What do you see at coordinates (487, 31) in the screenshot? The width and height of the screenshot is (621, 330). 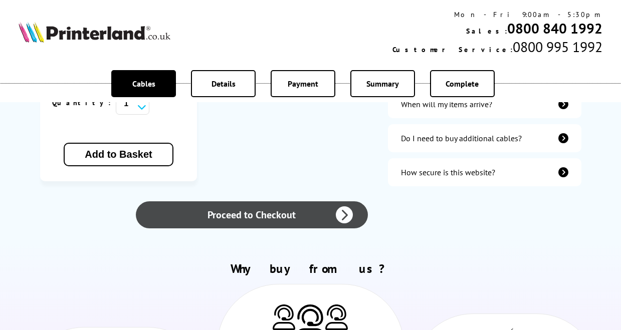 I see `span: Sales:` at bounding box center [487, 31].